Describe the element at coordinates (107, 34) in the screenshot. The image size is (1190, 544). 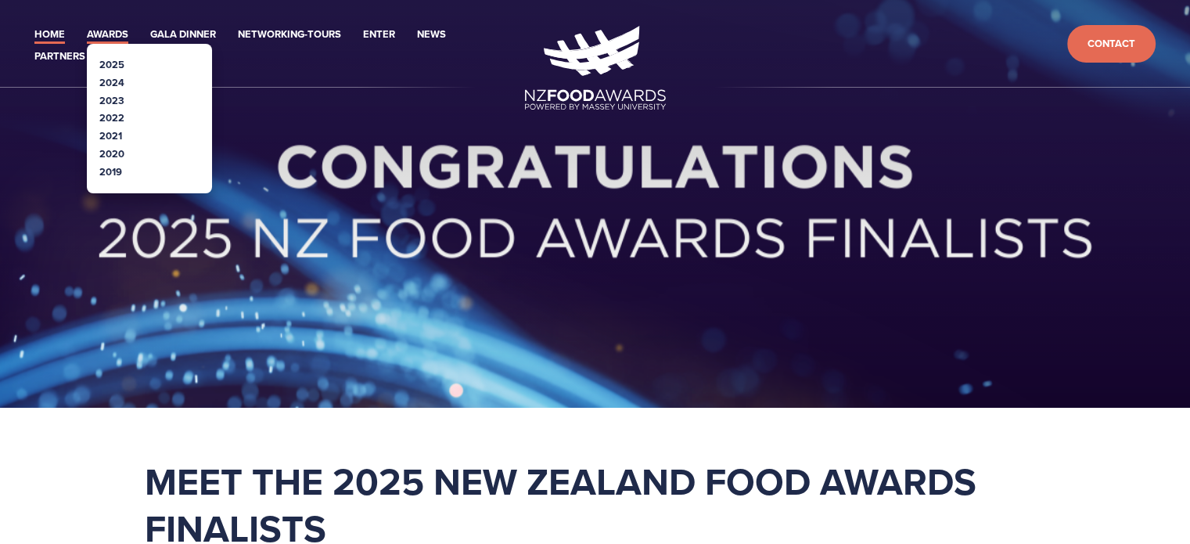
I see `a: Awards` at that location.